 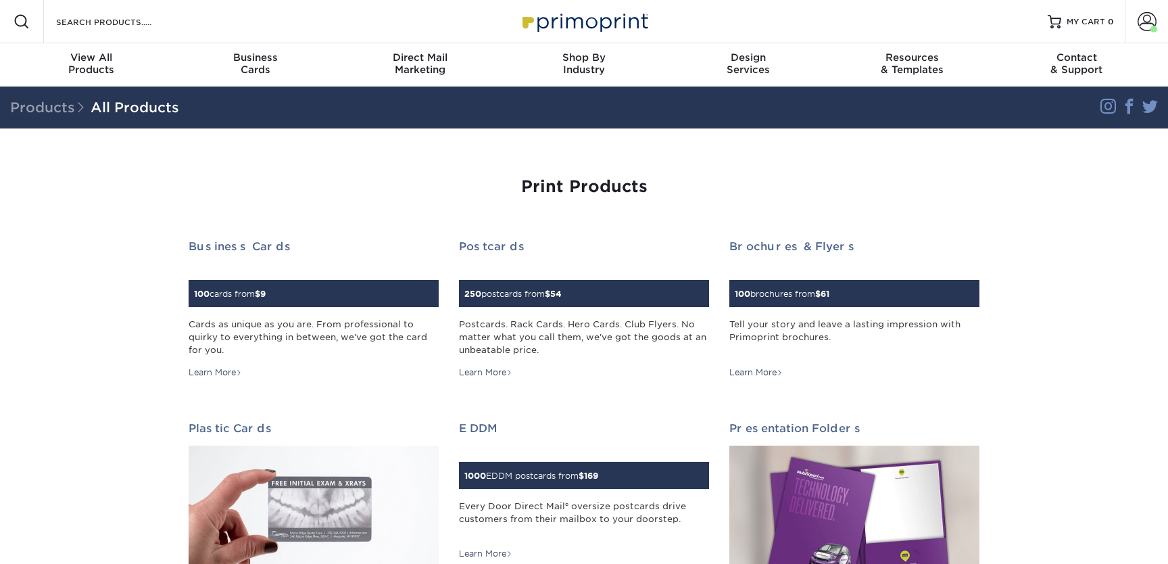 I want to click on a: All Products, so click(x=135, y=108).